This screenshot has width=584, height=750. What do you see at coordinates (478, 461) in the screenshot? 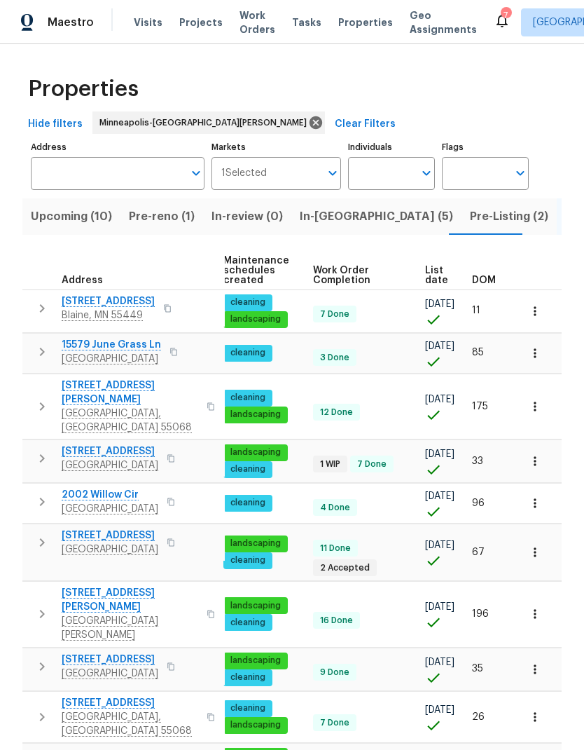
I see `span: 33` at bounding box center [478, 461].